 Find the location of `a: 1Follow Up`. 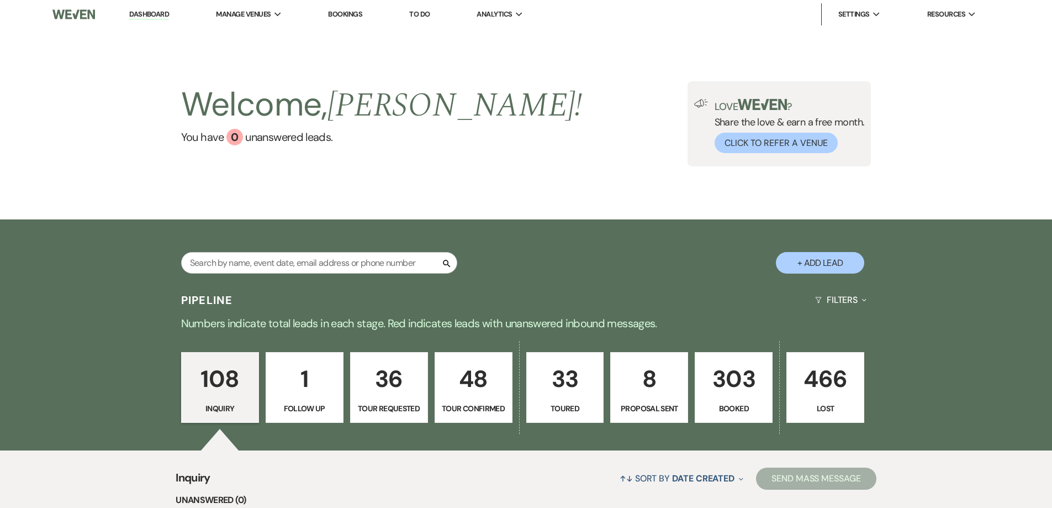

a: 1Follow Up is located at coordinates (304, 387).